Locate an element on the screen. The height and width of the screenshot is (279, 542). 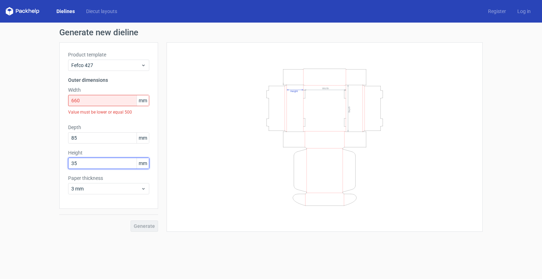
text: Width is located at coordinates (325, 88).